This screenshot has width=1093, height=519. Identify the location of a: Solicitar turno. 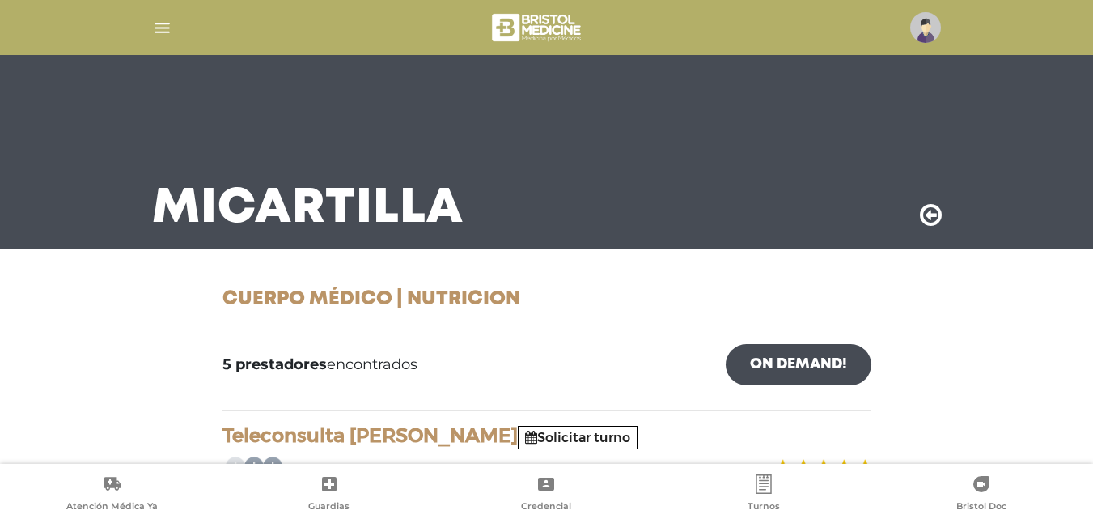
(578, 437).